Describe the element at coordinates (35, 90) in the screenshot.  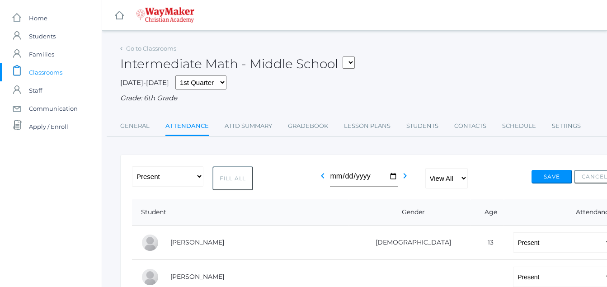
I see `span: Staff` at that location.